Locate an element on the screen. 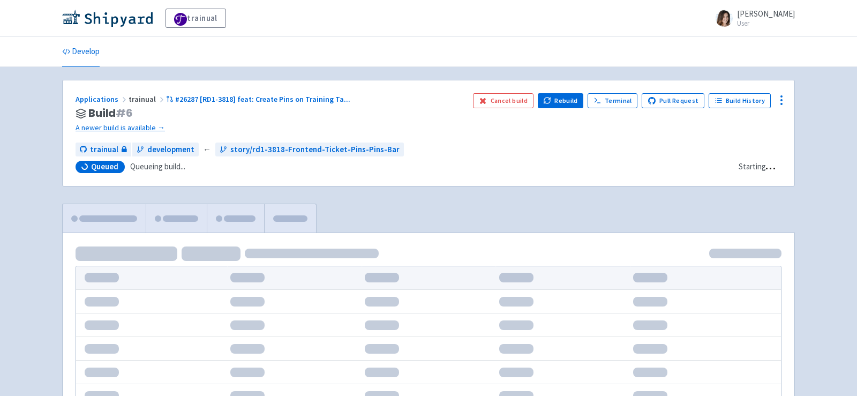  div: Starting is located at coordinates (752, 167).